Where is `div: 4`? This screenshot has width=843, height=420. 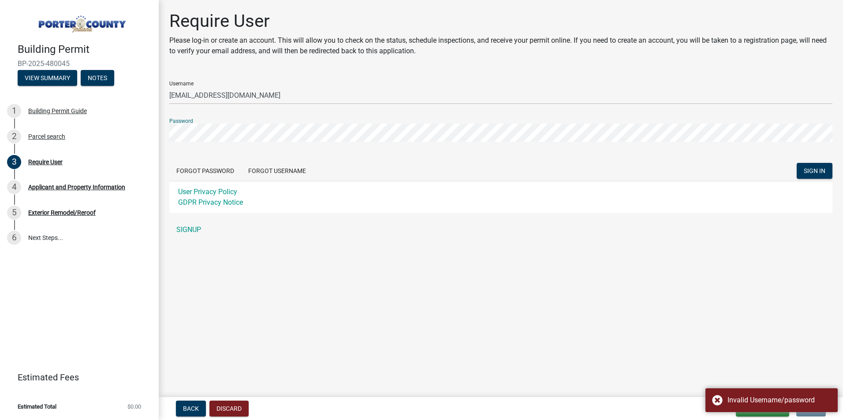
div: 4 is located at coordinates (14, 187).